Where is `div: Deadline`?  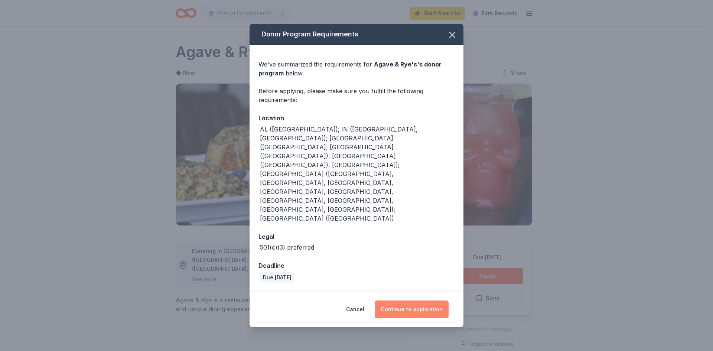 div: Deadline is located at coordinates (356, 265).